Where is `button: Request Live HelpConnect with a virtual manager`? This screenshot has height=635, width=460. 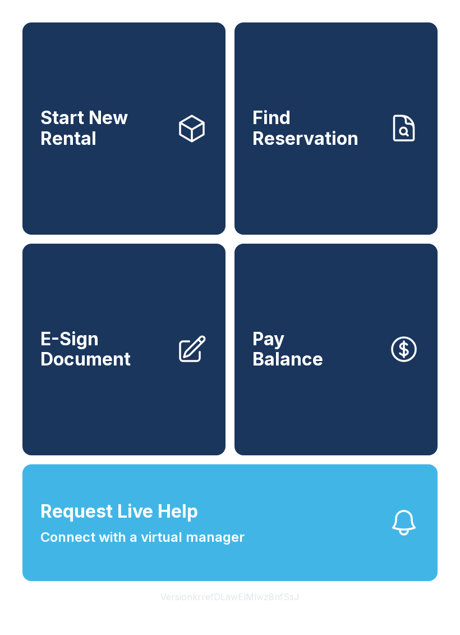 button: Request Live HelpConnect with a virtual manager is located at coordinates (230, 523).